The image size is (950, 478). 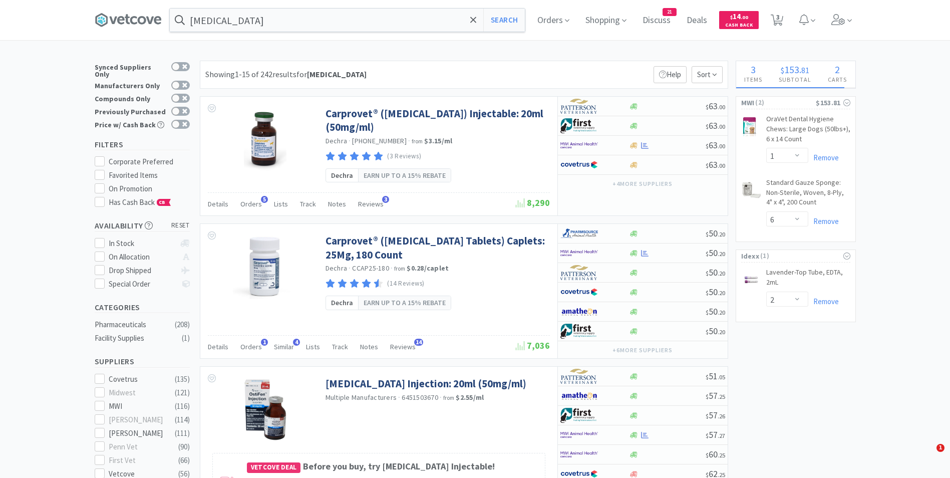 I want to click on div: Midwest, so click(x=140, y=393).